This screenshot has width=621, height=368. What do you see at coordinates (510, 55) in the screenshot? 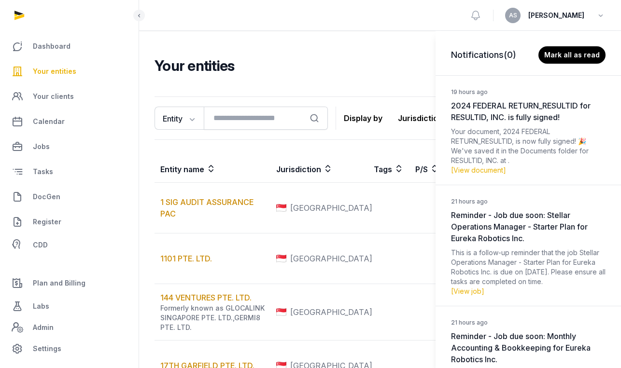
I see `span: (0)` at bounding box center [510, 55].